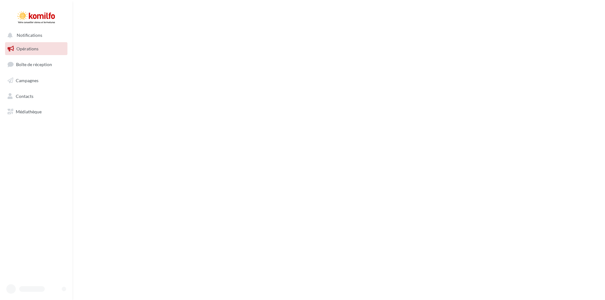 Image resolution: width=605 pixels, height=300 pixels. Describe the element at coordinates (36, 96) in the screenshot. I see `a: Contacts` at that location.